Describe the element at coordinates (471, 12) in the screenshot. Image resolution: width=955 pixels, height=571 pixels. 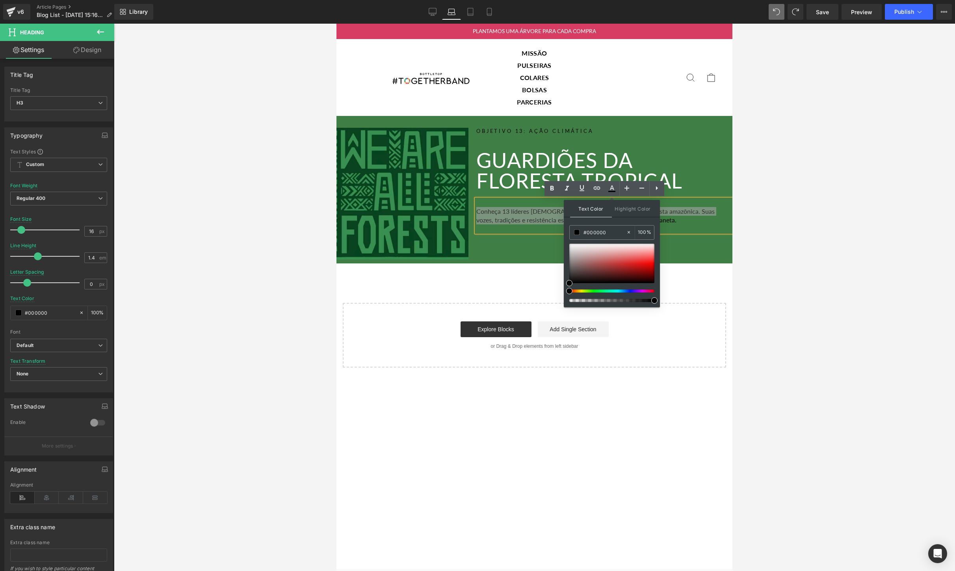
I see `a: Tablet` at that location.